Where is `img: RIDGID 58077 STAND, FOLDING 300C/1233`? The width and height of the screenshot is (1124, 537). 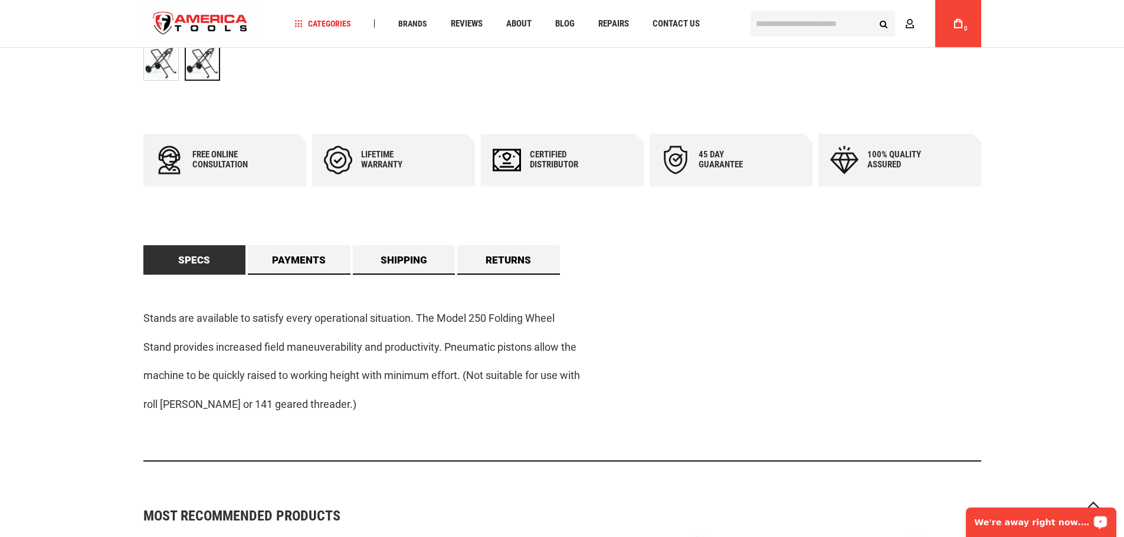 img: RIDGID 58077 STAND, FOLDING 300C/1233 is located at coordinates (161, 63).